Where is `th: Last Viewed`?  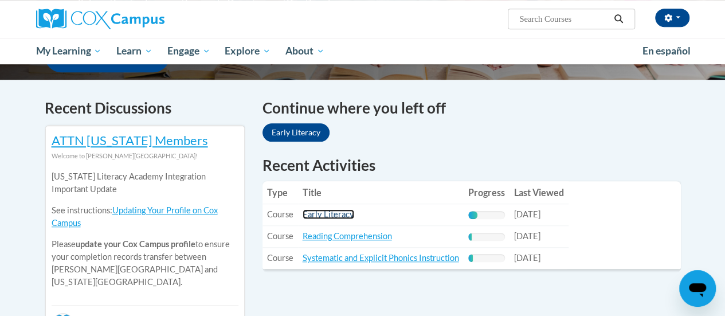
th: Last Viewed is located at coordinates (539, 193).